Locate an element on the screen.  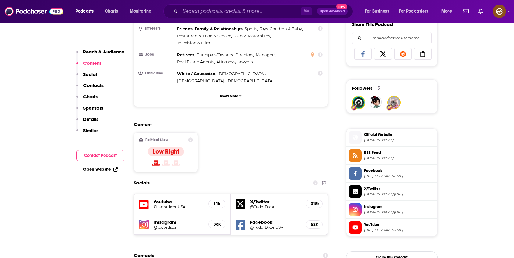
h4: Low Right is located at coordinates (166, 151).